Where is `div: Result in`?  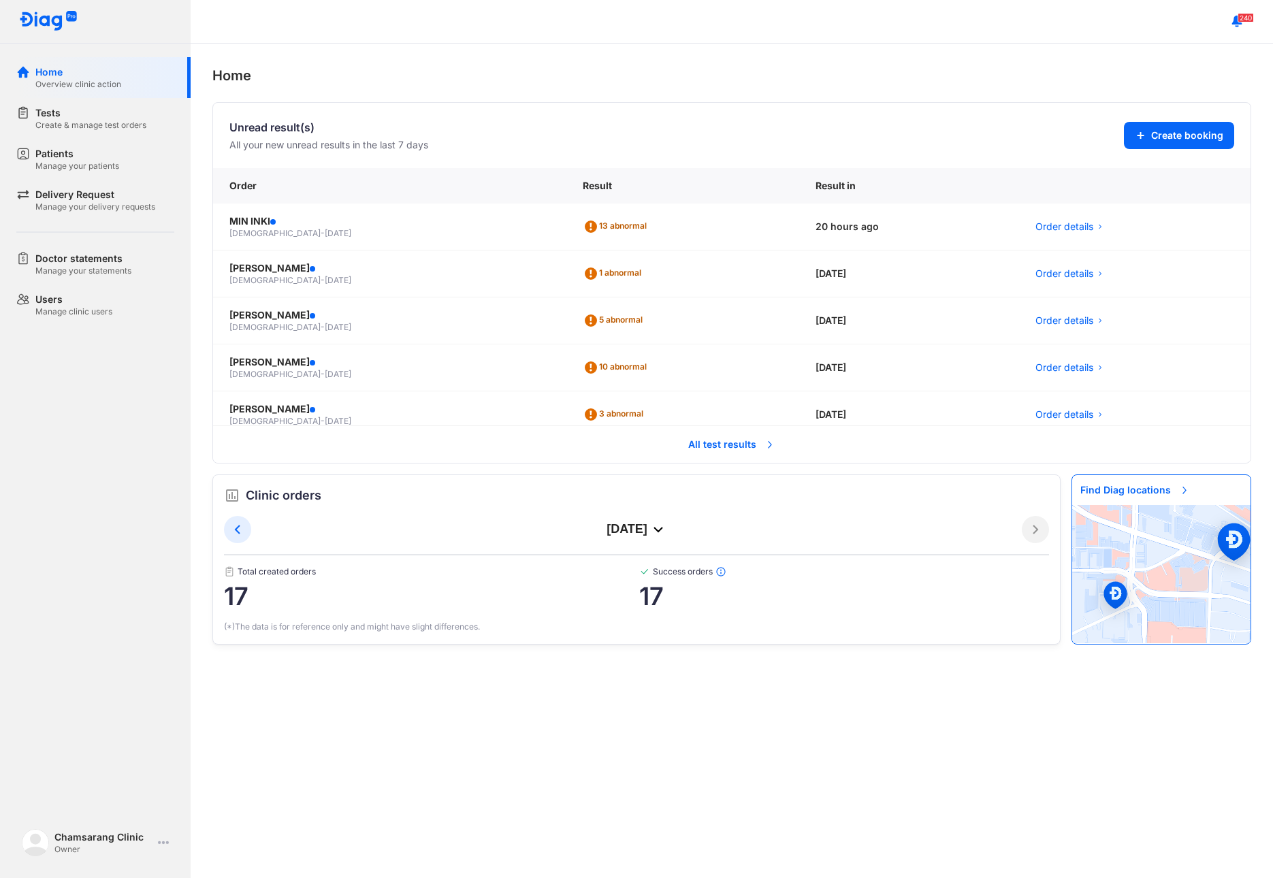 div: Result in is located at coordinates (909, 186).